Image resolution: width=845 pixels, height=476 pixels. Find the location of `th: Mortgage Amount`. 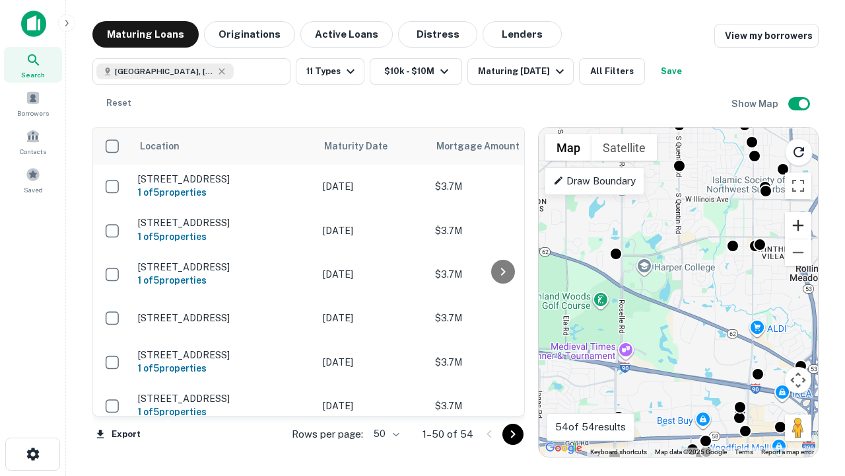

th: Mortgage Amount is located at coordinates (501, 146).